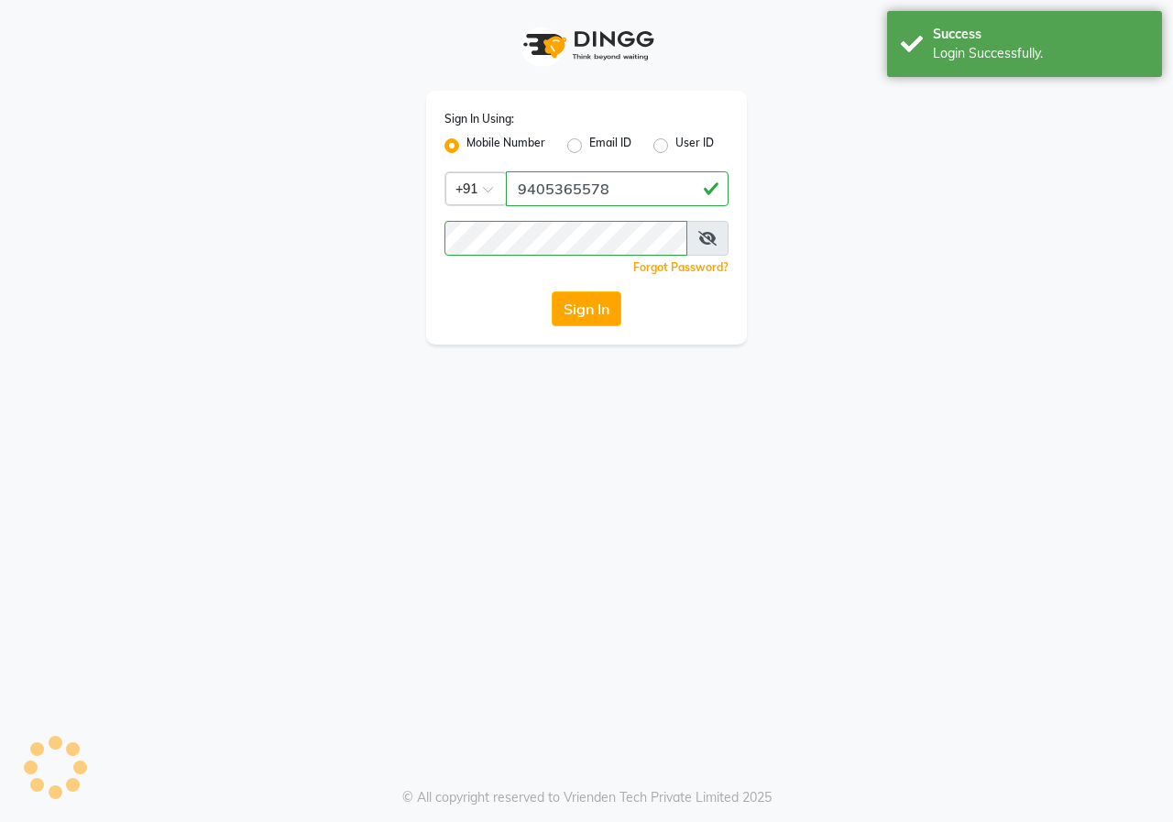 The height and width of the screenshot is (822, 1173). I want to click on label: Sign In Using:, so click(479, 119).